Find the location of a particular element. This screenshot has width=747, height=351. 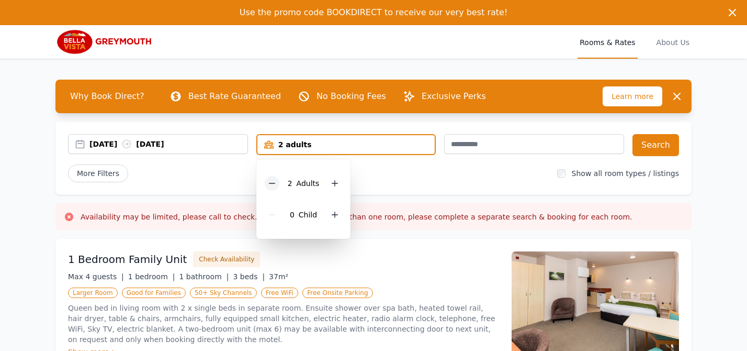

img: Bella Vista Greymouth is located at coordinates (106, 42).